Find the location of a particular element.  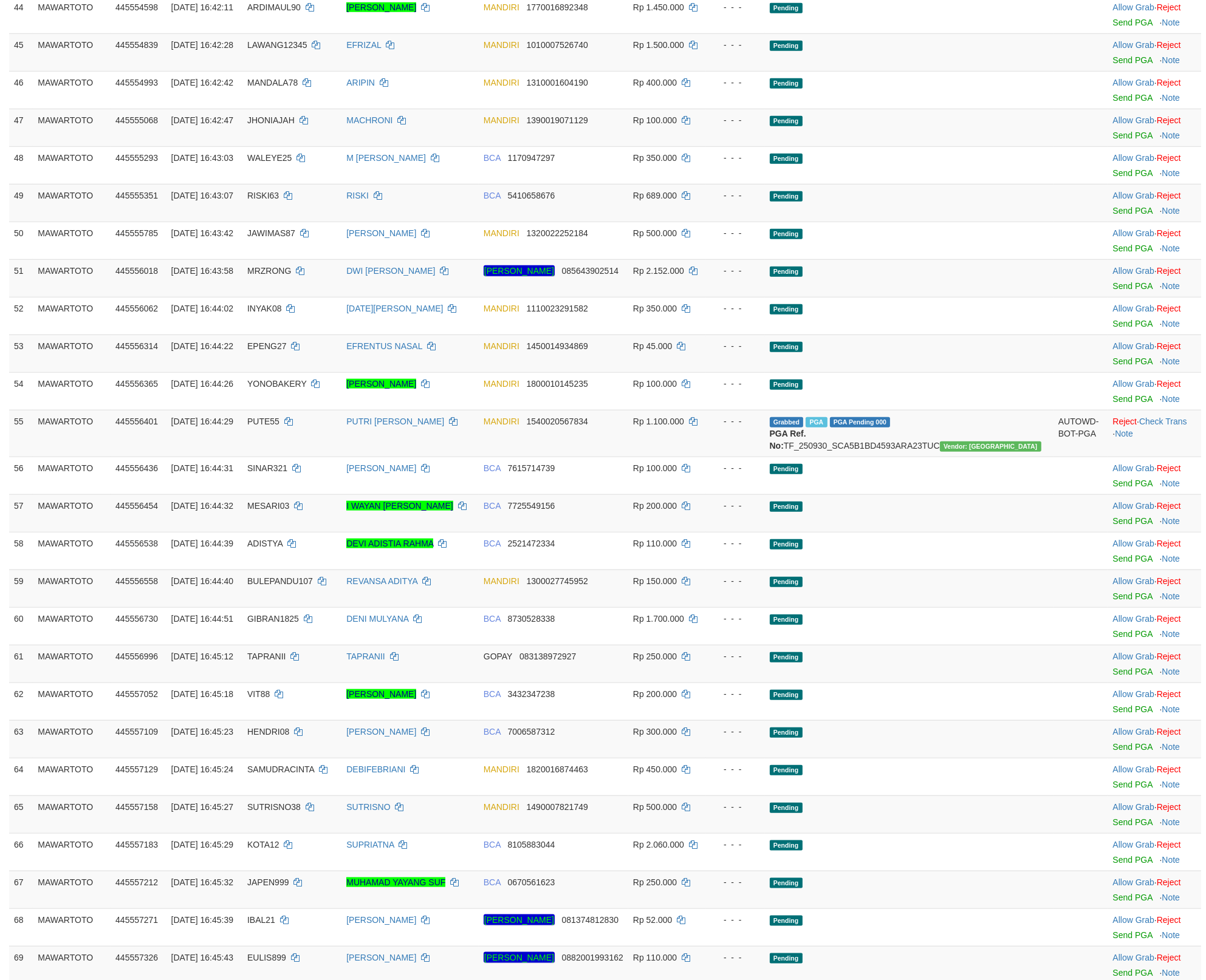

span: Copy 7725549156 to clipboard is located at coordinates (532, 506).